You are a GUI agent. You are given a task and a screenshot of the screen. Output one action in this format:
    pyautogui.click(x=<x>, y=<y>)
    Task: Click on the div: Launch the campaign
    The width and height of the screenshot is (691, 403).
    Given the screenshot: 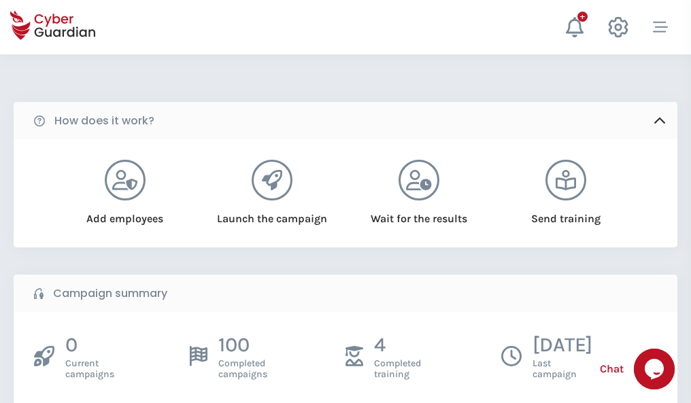 What is the action you would take?
    pyautogui.click(x=271, y=214)
    